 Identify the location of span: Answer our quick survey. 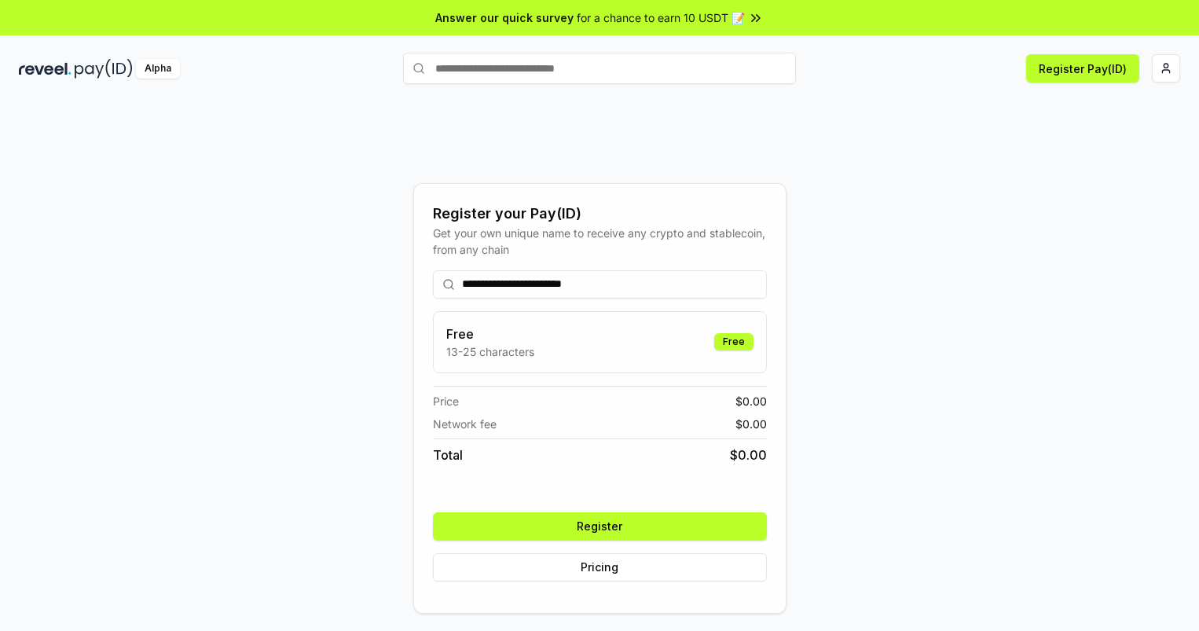
(505, 17).